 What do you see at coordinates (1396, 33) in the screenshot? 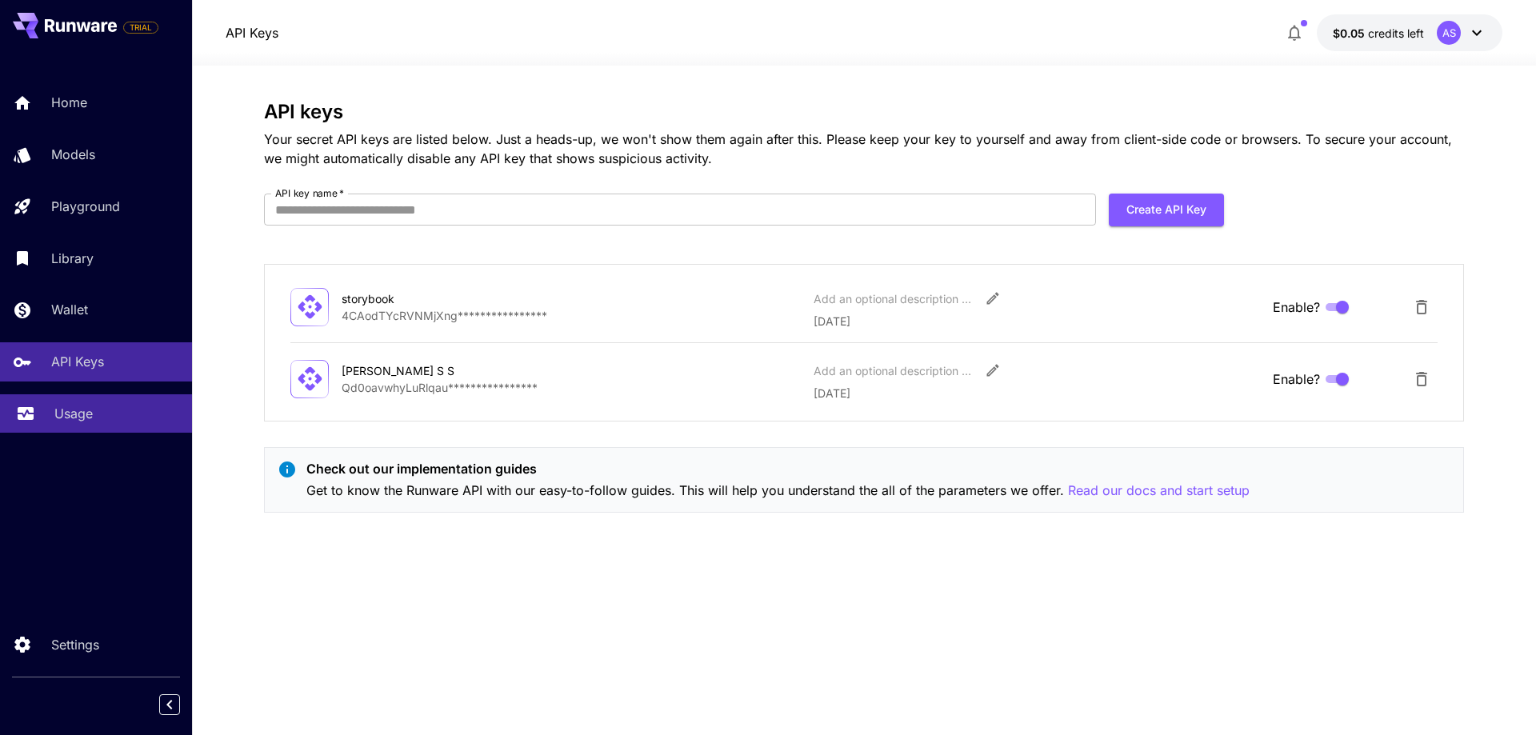
I see `span: credits left` at bounding box center [1396, 33].